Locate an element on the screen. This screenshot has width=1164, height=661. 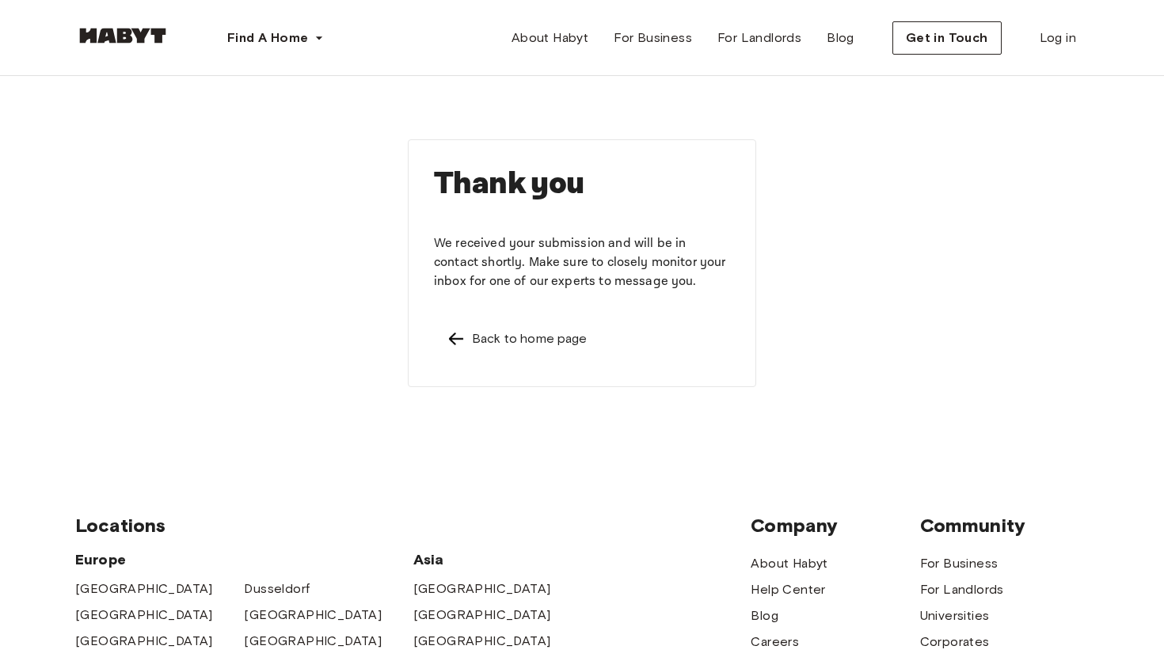
button: Get in Touch is located at coordinates (947, 38).